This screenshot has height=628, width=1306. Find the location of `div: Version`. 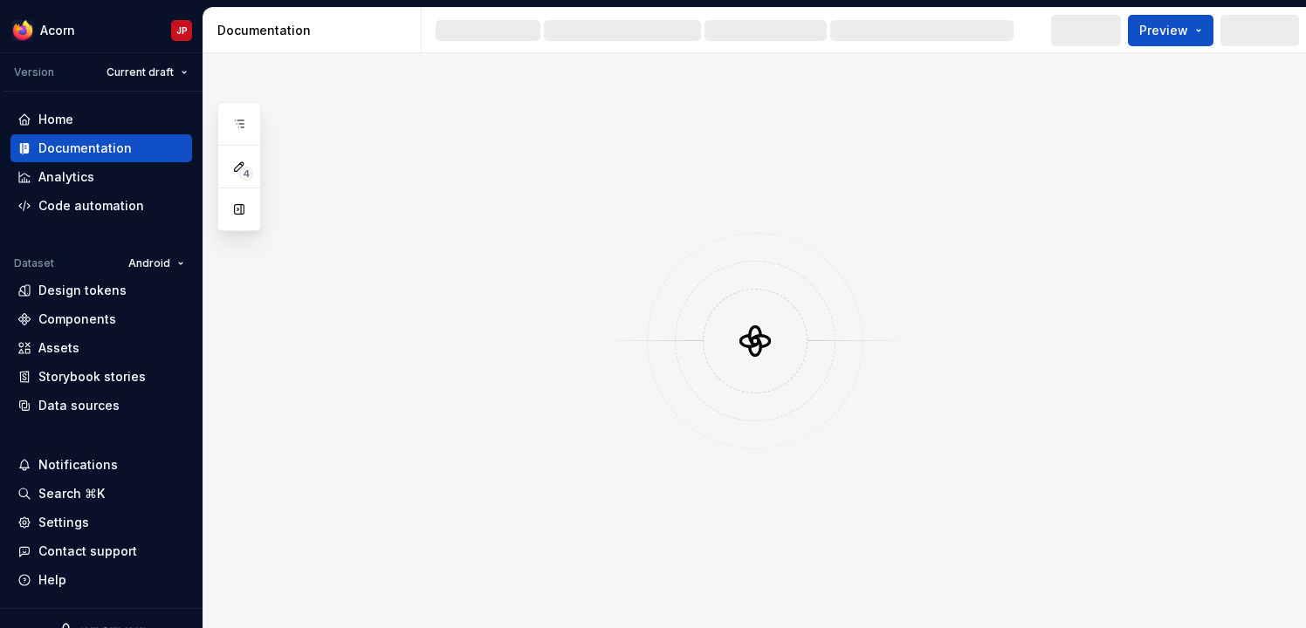

div: Version is located at coordinates (34, 72).